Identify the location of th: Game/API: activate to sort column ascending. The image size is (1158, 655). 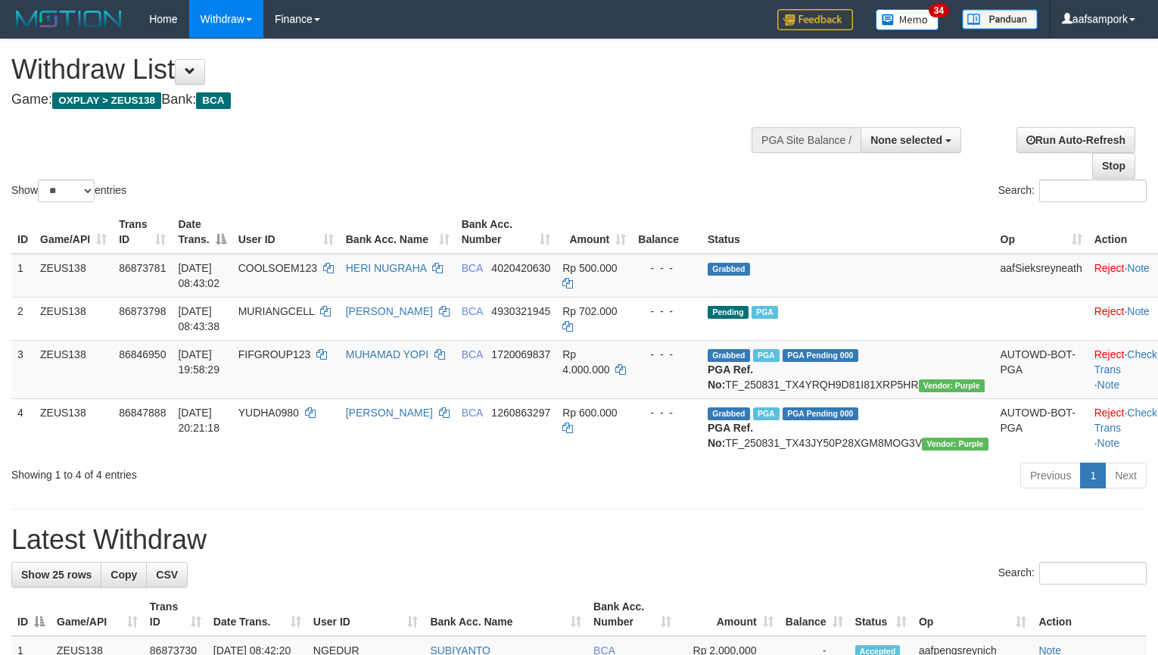
(97, 614).